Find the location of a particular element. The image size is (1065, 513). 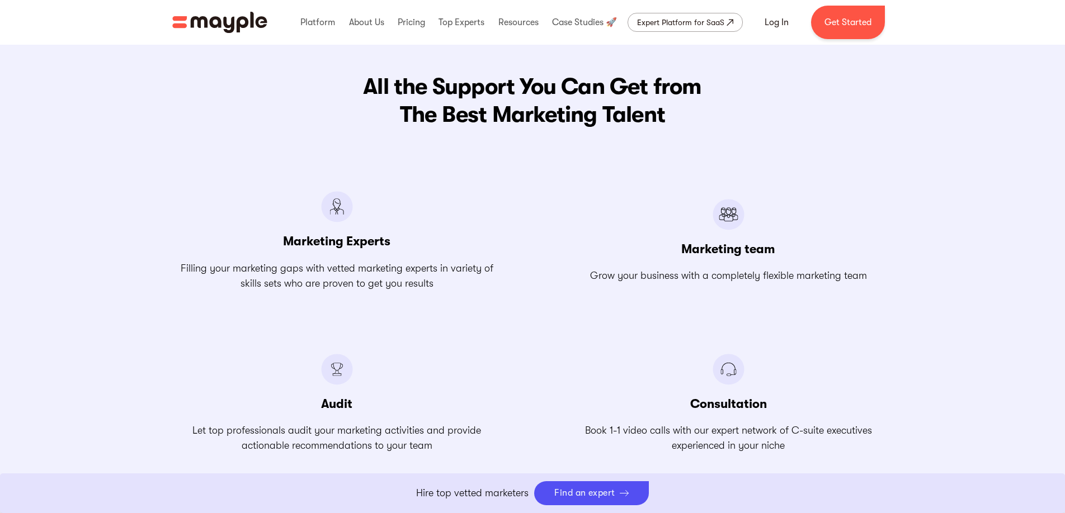

div: Platform is located at coordinates (318, 22).